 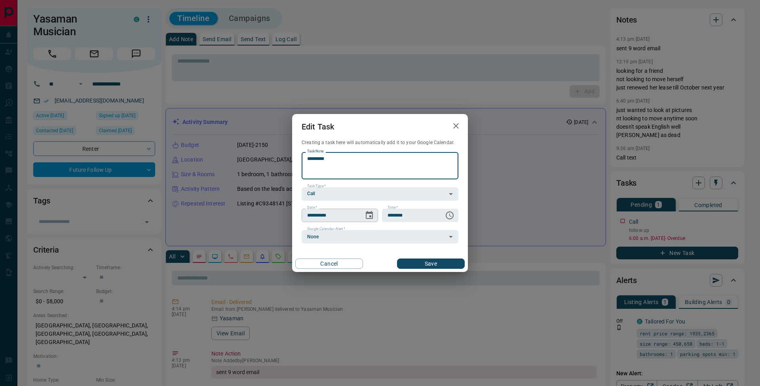 What do you see at coordinates (450, 215) in the screenshot?
I see `button: Choose time, selected time is 6:00 AM` at bounding box center [450, 215].